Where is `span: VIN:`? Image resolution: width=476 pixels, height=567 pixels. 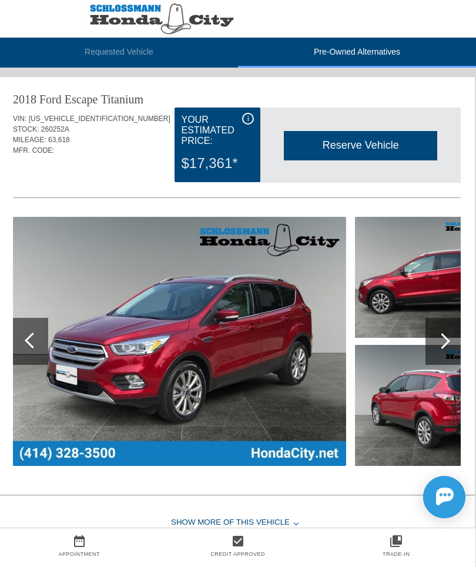
span: VIN: is located at coordinates (19, 119).